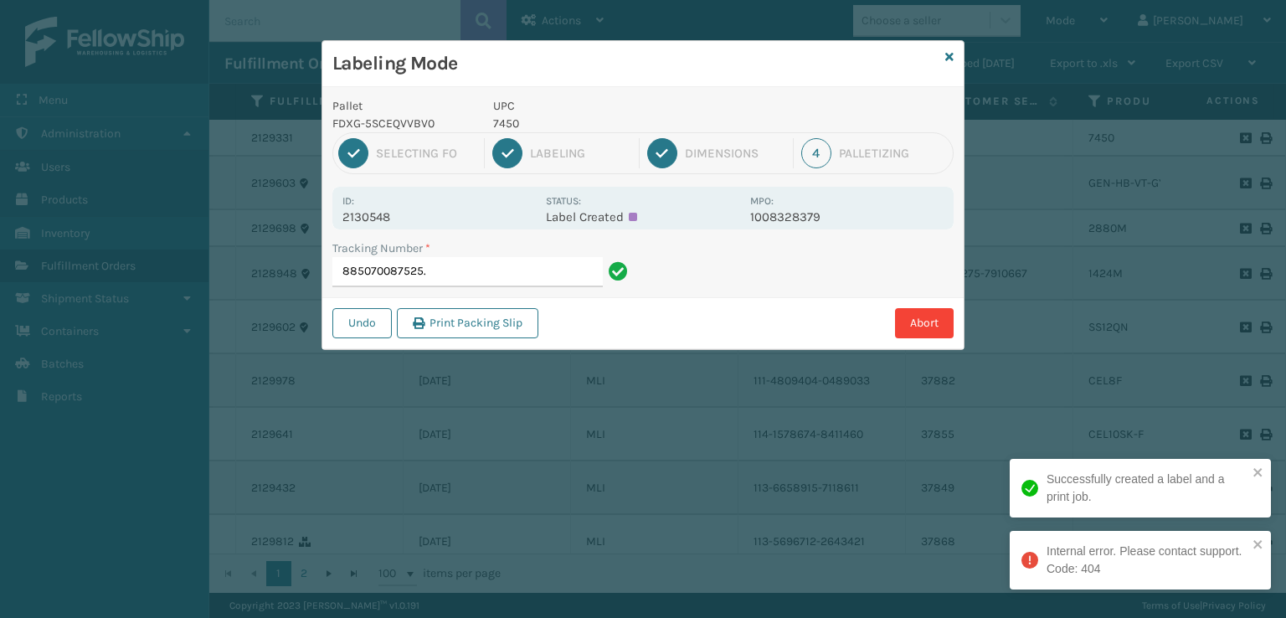 This screenshot has height=618, width=1286. Describe the element at coordinates (1147, 560) in the screenshot. I see `div: Internal error. Please contact support. Code: 404` at that location.